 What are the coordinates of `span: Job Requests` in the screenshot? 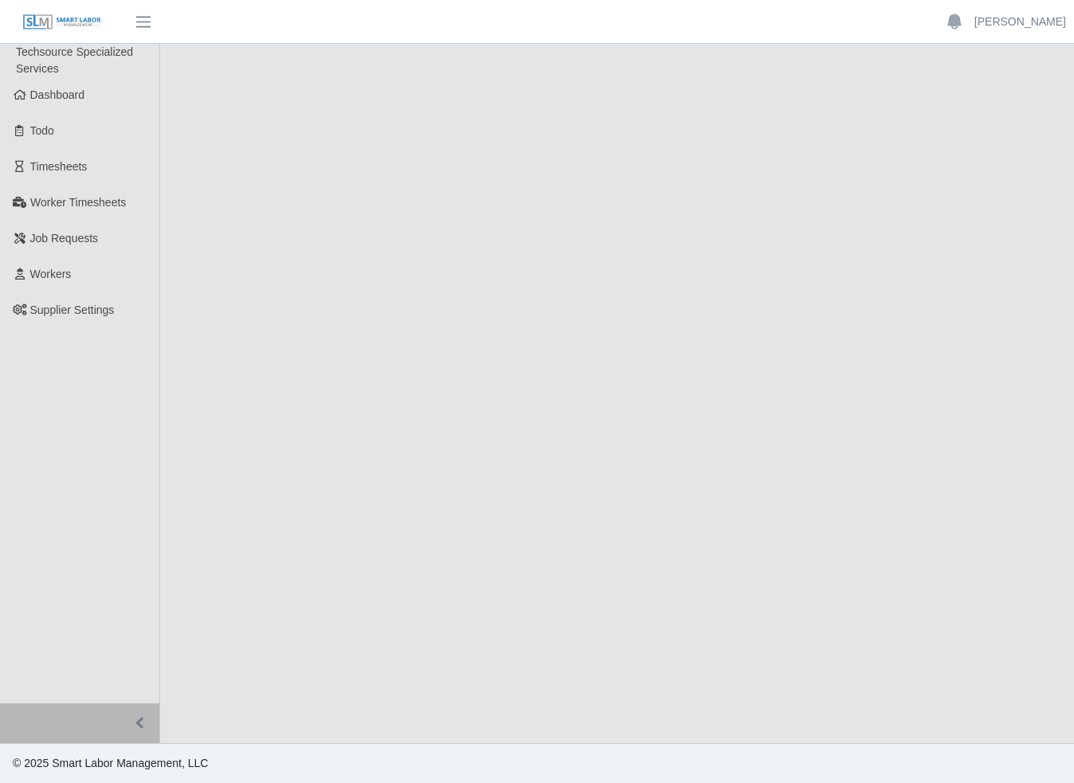 It's located at (65, 238).